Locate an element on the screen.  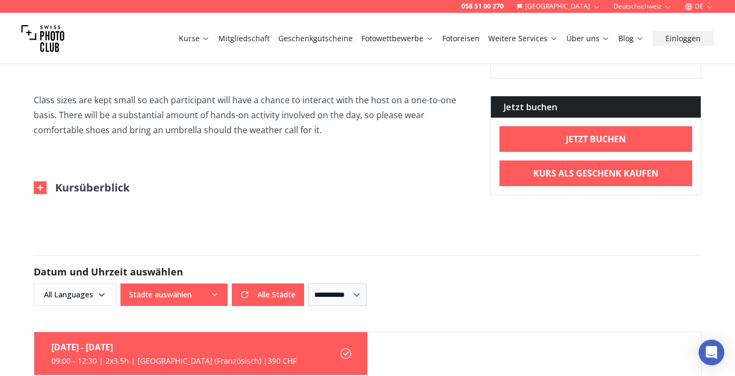
a: Mitgliedschaft is located at coordinates (244, 39).